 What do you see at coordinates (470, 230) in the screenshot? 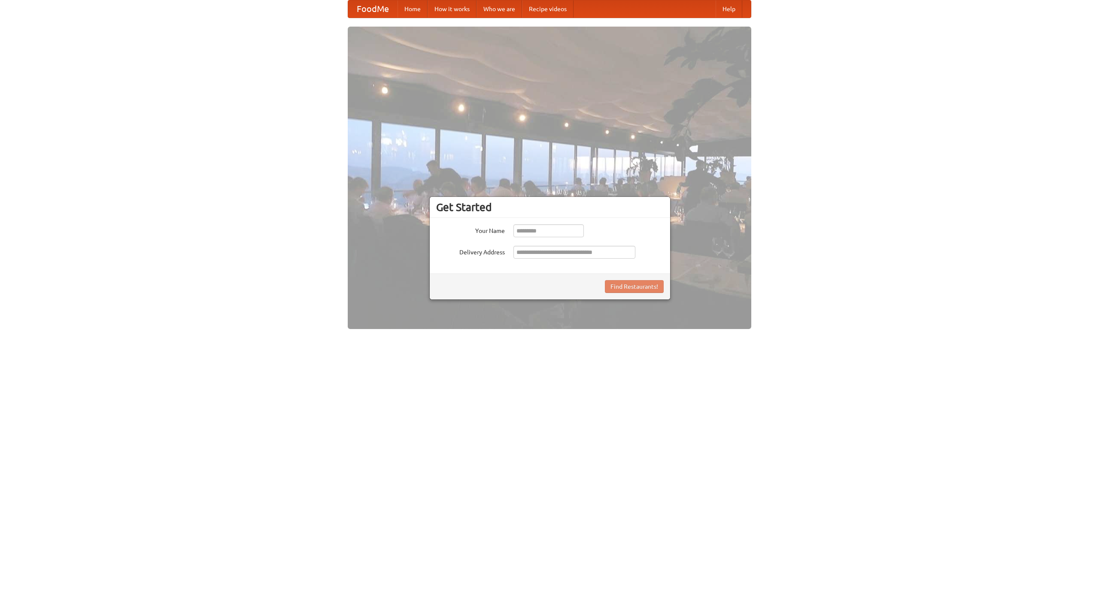
I see `label: Your Name` at bounding box center [470, 230].